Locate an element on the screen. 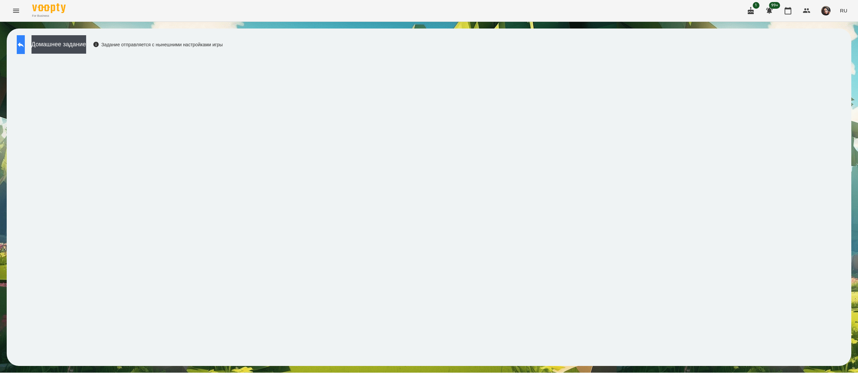 This screenshot has height=375, width=858. span: 1 is located at coordinates (756, 5).